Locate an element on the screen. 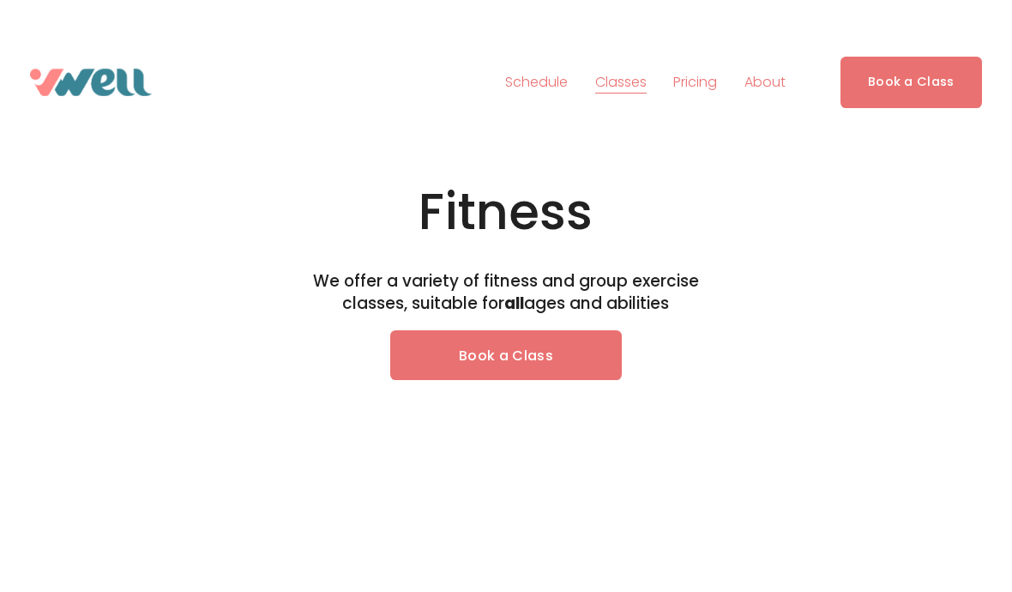 Image resolution: width=1012 pixels, height=592 pixels. h4: We offer a variety of fitness and group exercise classes, suitable for ages and abilities is located at coordinates (506, 292).